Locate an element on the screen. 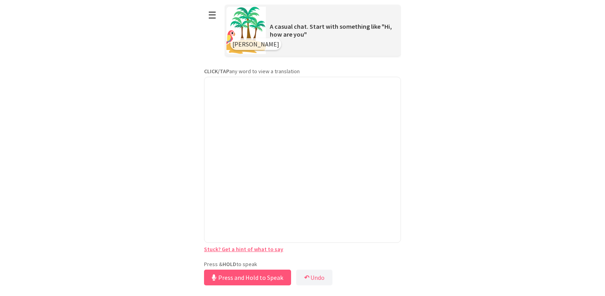 The height and width of the screenshot is (296, 605). img: Scenario Image is located at coordinates (246, 30).